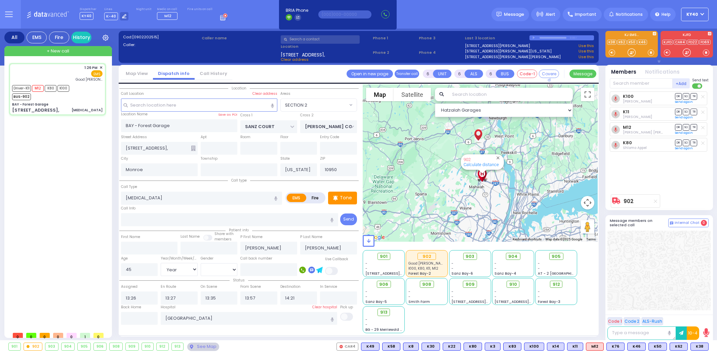 The width and height of the screenshot is (717, 353). What do you see at coordinates (84, 347) in the screenshot?
I see `div: 905` at bounding box center [84, 347].